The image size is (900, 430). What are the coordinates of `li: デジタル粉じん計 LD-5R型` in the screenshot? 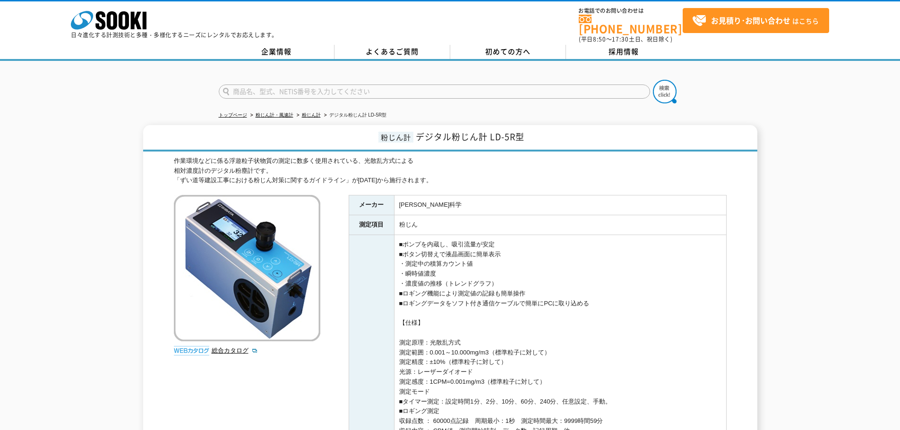 It's located at (354, 115).